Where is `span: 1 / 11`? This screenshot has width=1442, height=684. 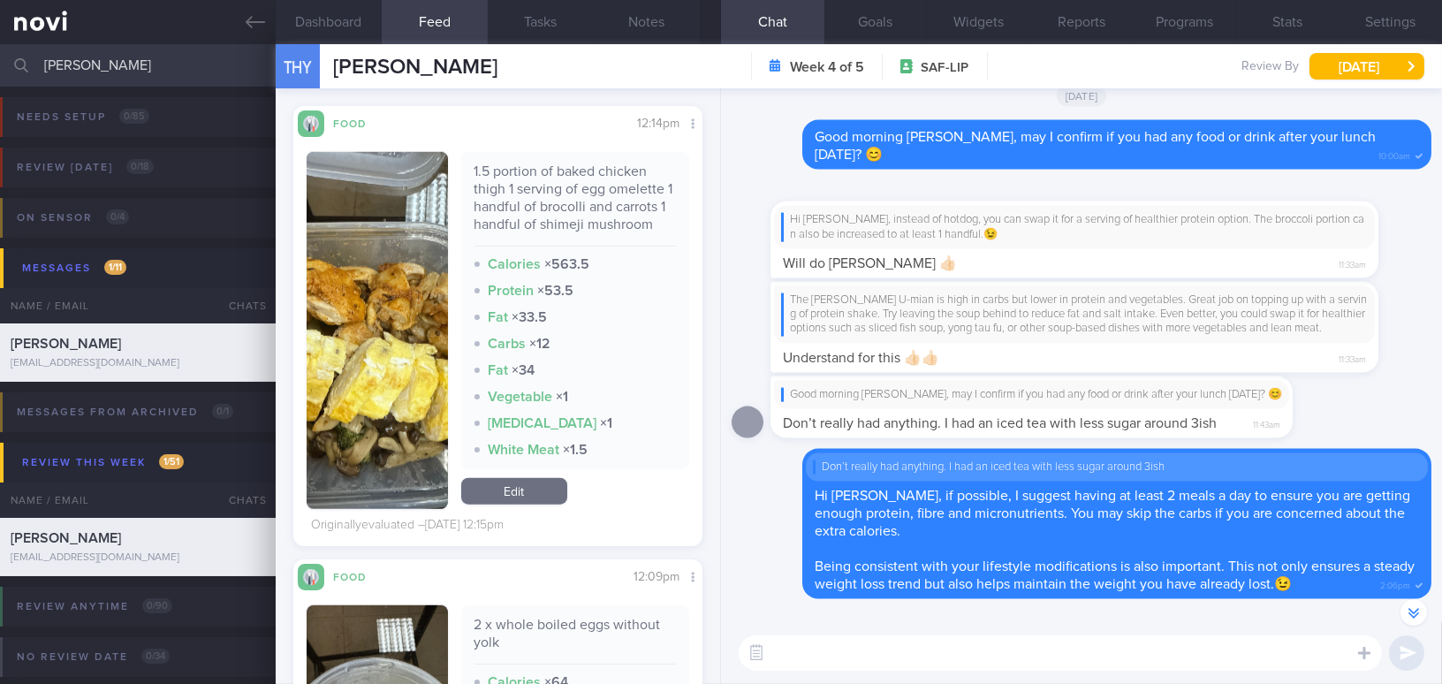 span: 1 / 11 is located at coordinates (115, 267).